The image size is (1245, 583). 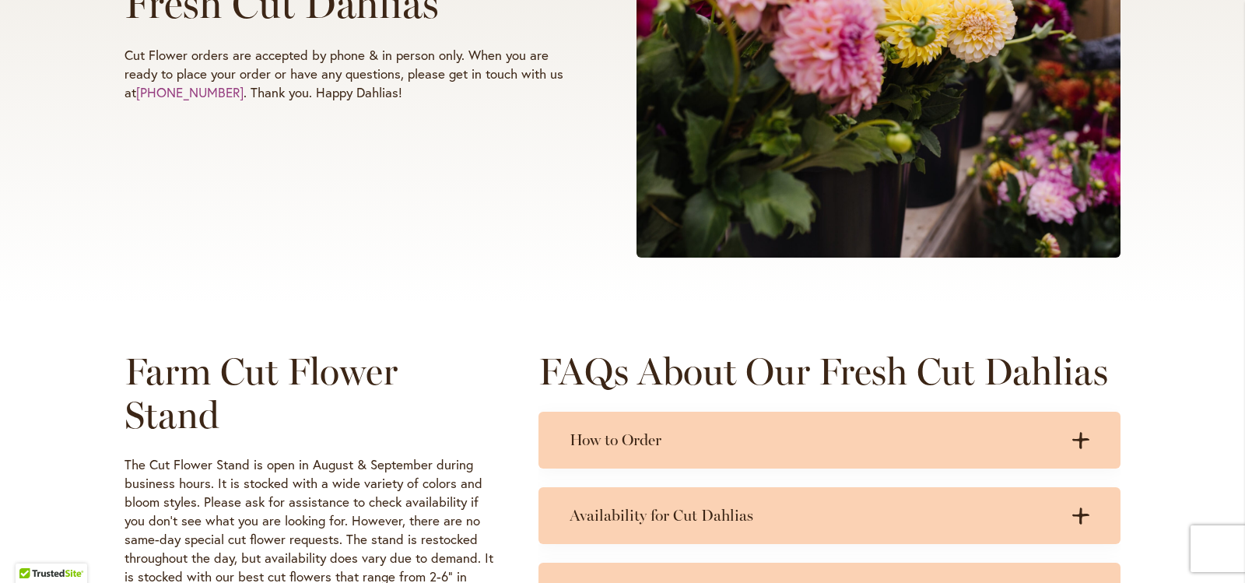 I want to click on p: Cut Flower orders are accepted by phone & in person only. When you are ready to place your order ..., so click(x=351, y=74).